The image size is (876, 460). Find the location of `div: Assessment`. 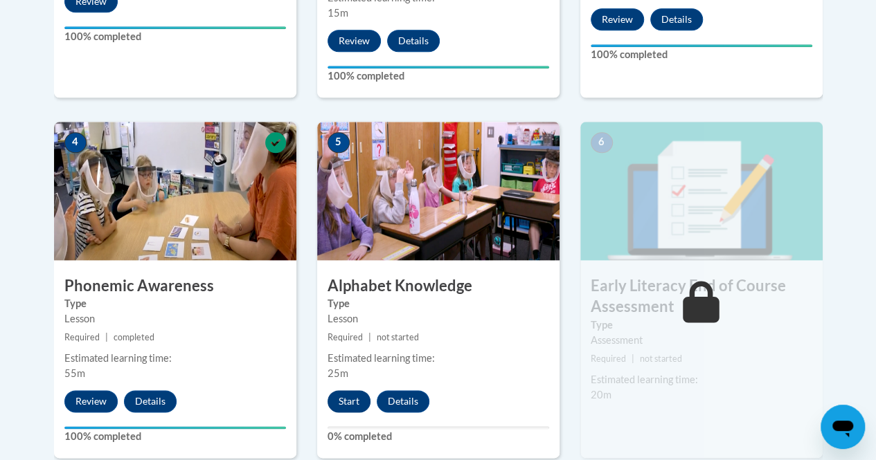

div: Assessment is located at coordinates (701, 341).